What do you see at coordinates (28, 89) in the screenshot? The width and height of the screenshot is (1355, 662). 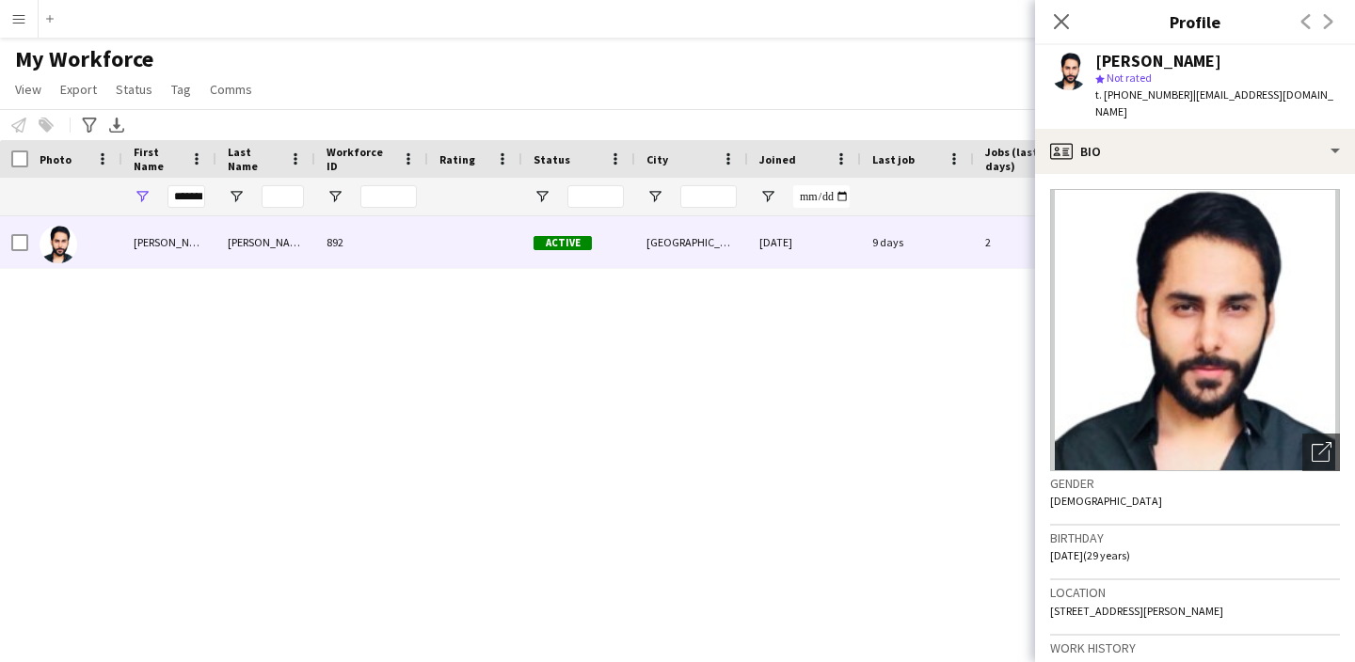 I see `a: View` at bounding box center [28, 89].